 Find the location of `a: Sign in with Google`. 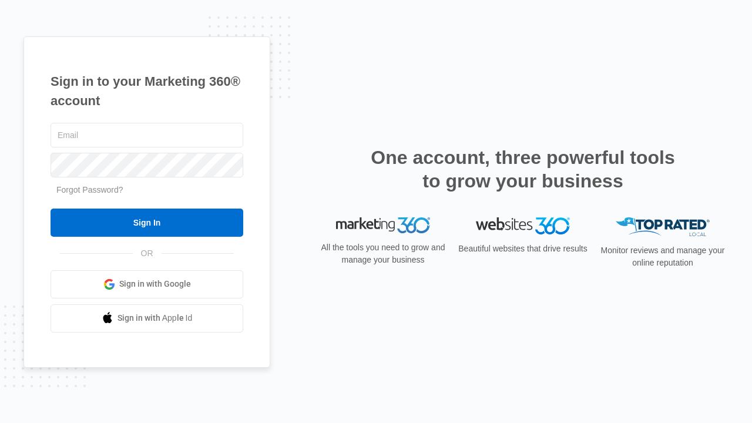

a: Sign in with Google is located at coordinates (147, 284).